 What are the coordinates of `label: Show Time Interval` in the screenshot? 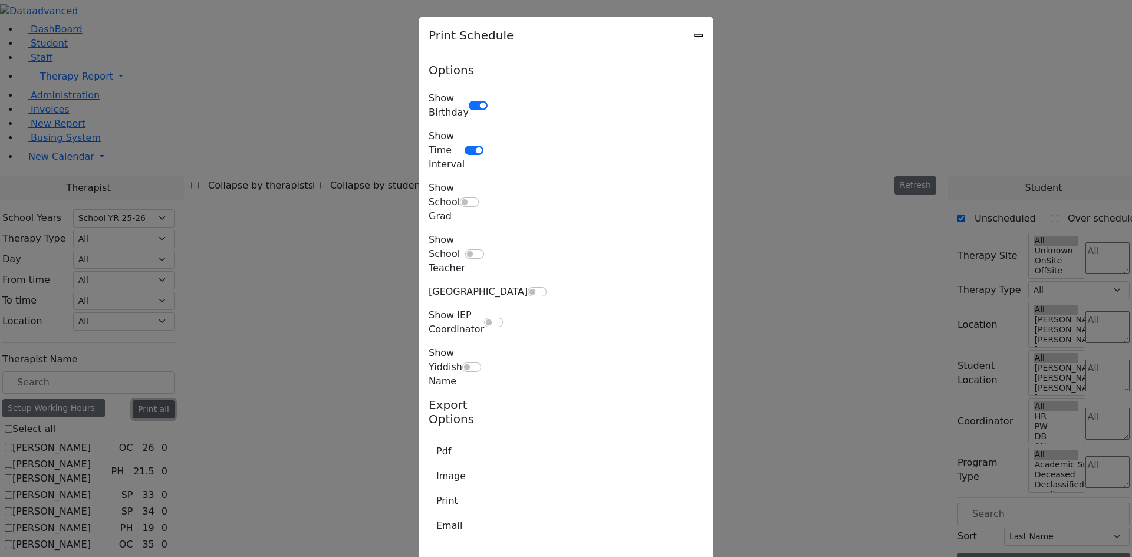 It's located at (446, 150).